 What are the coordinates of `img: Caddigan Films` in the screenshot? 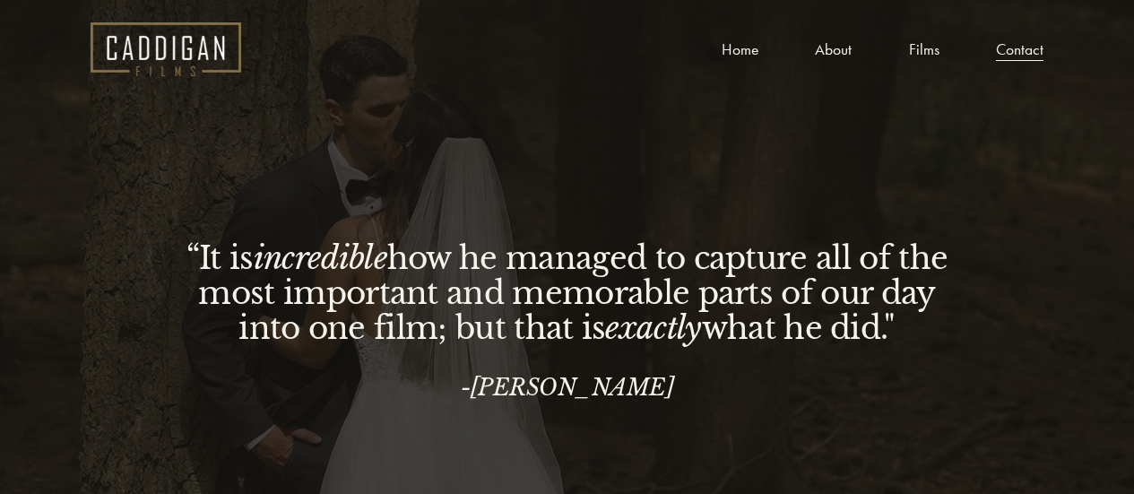 It's located at (165, 49).